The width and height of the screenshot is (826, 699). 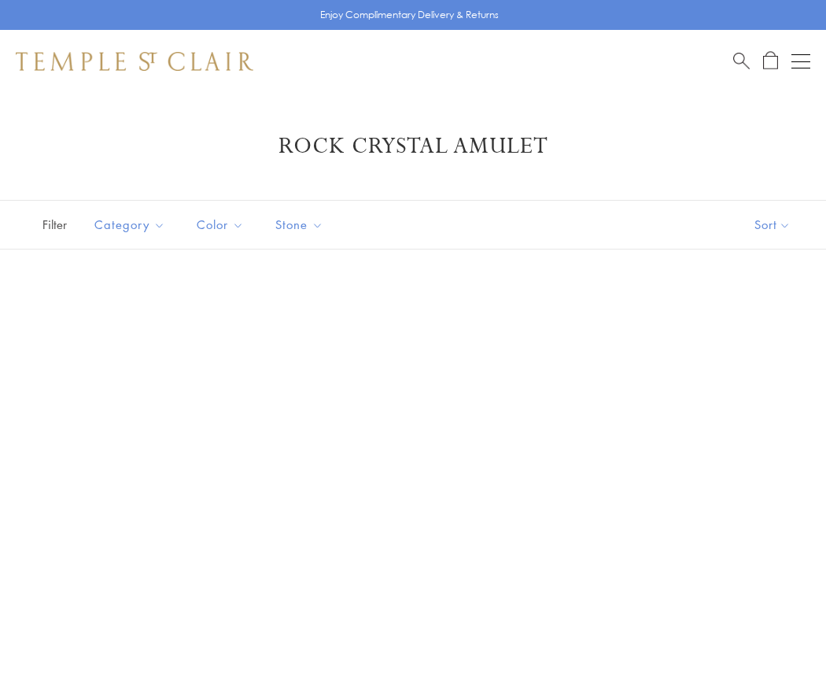 What do you see at coordinates (301, 224) in the screenshot?
I see `span: Stone` at bounding box center [301, 224].